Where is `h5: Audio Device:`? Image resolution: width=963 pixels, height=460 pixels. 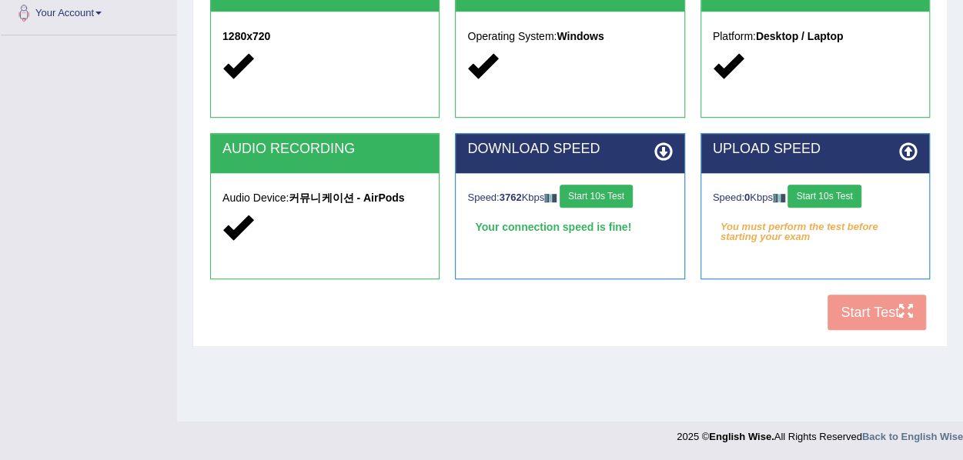
h5: Audio Device: is located at coordinates (325, 198).